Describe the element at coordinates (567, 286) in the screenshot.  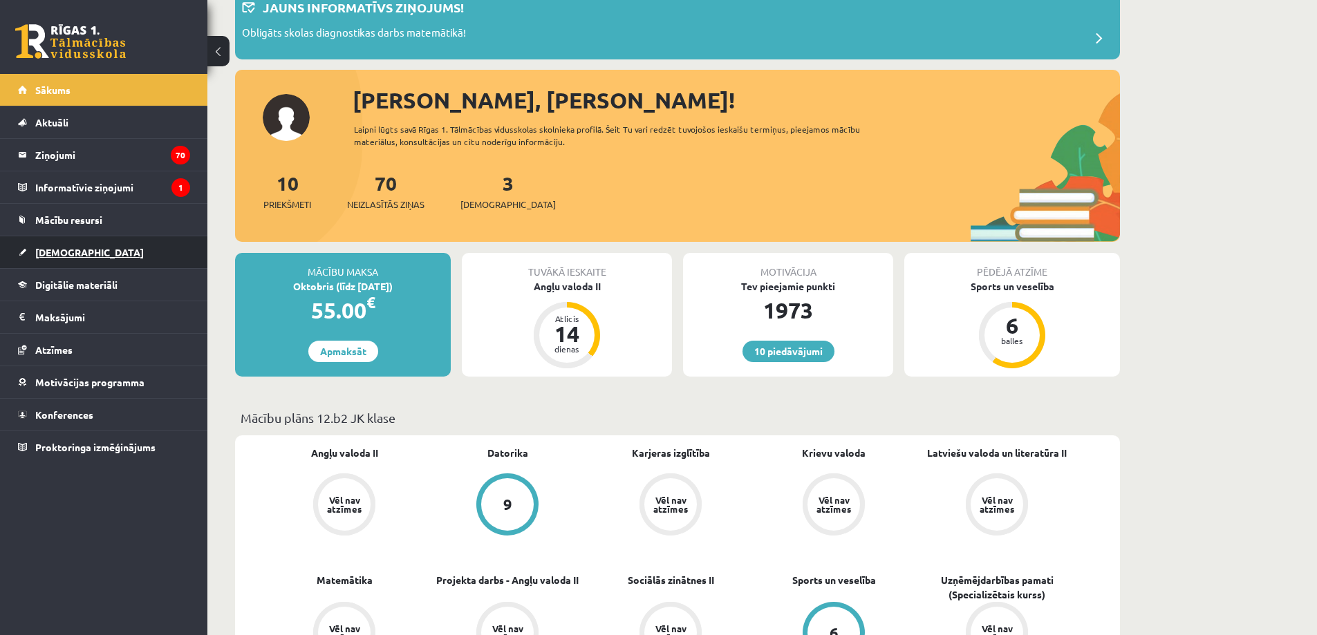
I see `div: Angļu valoda II` at that location.